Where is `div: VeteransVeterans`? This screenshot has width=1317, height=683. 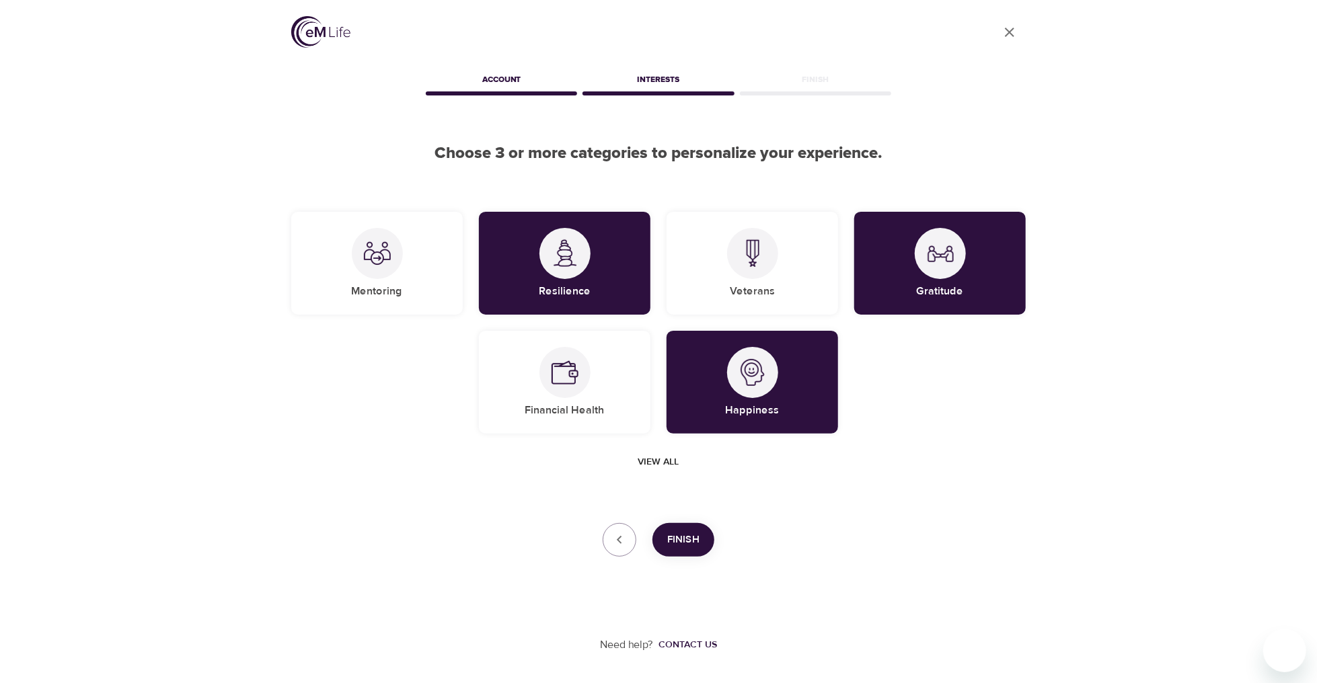
div: VeteransVeterans is located at coordinates (752, 263).